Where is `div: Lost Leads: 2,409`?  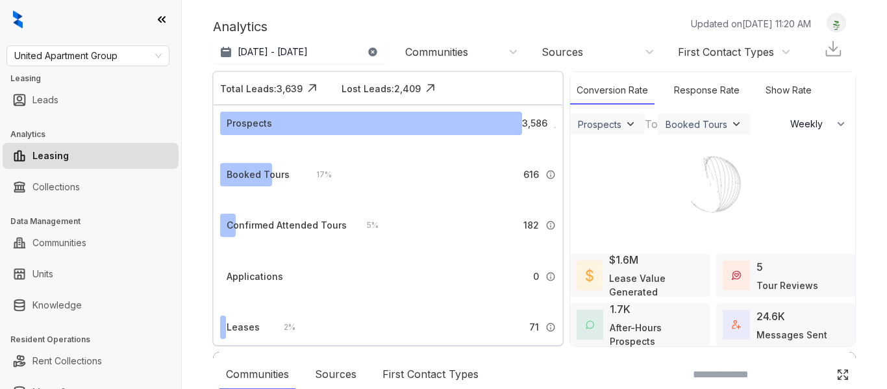
div: Lost Leads: 2,409 is located at coordinates (381, 88).